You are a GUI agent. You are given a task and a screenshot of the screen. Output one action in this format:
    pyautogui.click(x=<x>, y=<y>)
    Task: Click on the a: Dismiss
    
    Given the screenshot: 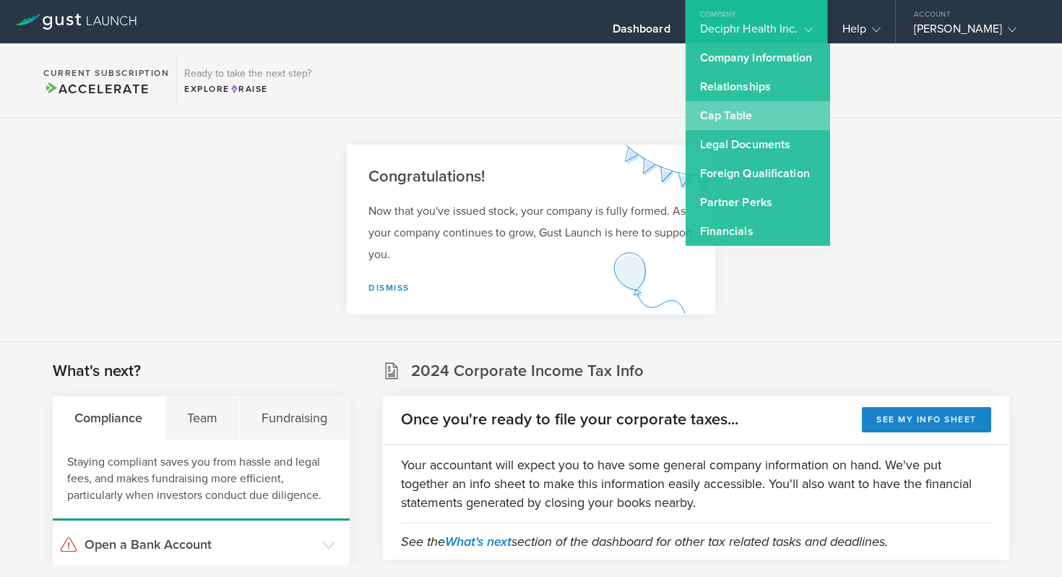 What is the action you would take?
    pyautogui.click(x=389, y=288)
    